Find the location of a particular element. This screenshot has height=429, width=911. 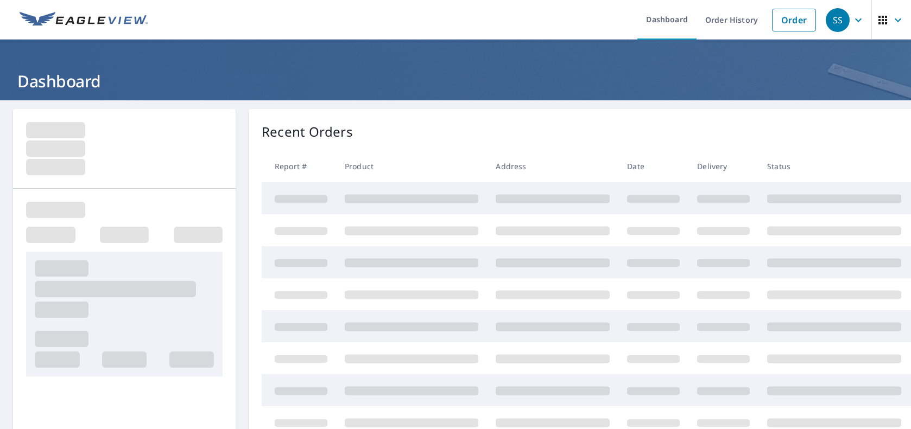

p: Recent Orders is located at coordinates (307, 132).